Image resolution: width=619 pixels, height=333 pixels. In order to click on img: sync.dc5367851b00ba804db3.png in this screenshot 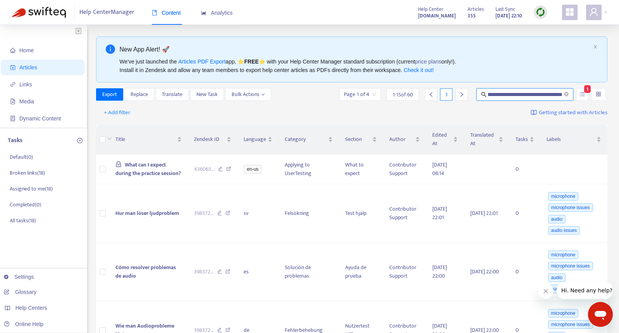, I will do `click(541, 12)`.